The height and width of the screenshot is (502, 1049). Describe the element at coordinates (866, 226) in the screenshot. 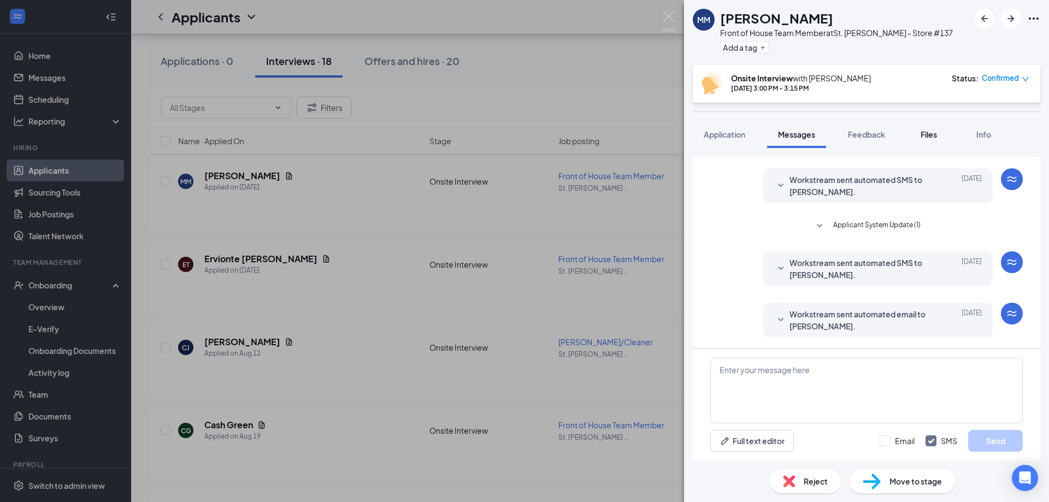

I see `button: SmallChevronDownApplicant System Update (1)` at that location.